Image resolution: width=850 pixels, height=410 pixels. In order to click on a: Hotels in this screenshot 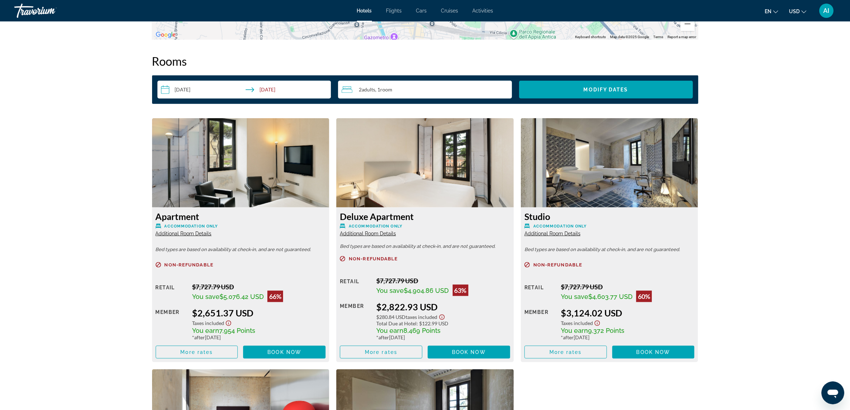, I will do `click(364, 11)`.